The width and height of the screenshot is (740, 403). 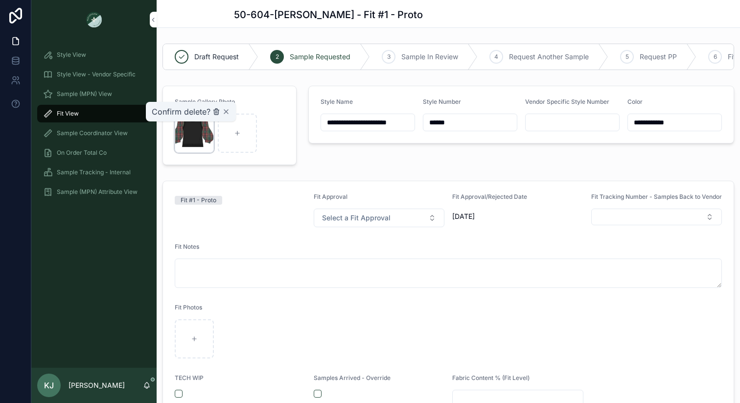 I want to click on div: Fit #1 - Proto, so click(x=198, y=200).